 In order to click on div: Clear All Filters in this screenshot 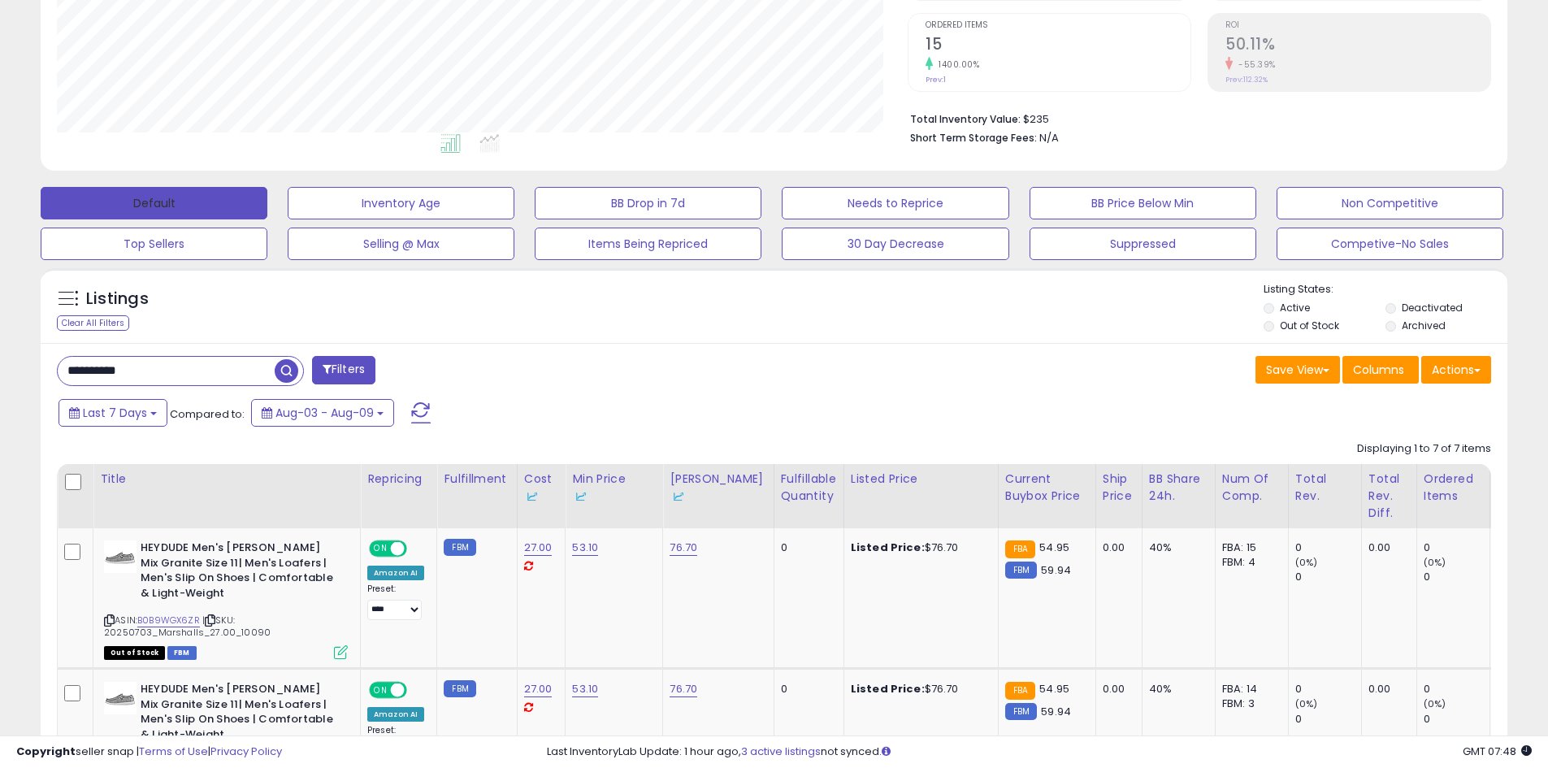, I will do `click(93, 323)`.